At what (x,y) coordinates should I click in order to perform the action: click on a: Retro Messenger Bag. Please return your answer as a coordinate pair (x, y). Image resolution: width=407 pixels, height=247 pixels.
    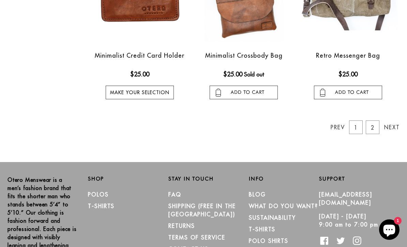
    Looking at the image, I should click on (348, 55).